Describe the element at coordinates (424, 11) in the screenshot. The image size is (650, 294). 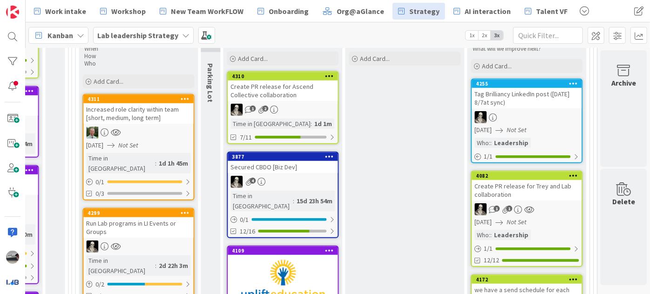
I see `span: Strategy` at that location.